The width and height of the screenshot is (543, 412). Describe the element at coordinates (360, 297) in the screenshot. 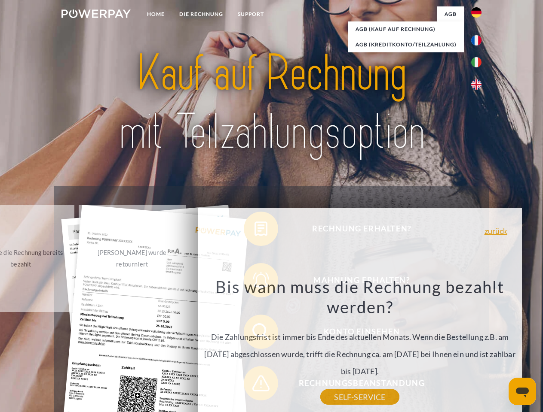

I see `h3: Bis wann muss die Rechnung bezahlt werden?` at that location.